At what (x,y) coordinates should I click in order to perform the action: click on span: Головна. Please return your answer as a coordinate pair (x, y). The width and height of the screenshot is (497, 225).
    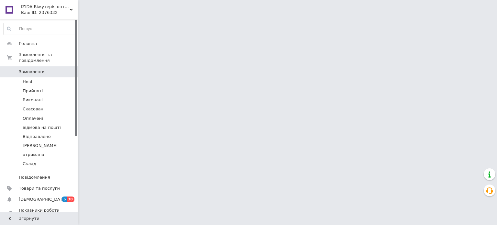
    Looking at the image, I should click on (28, 44).